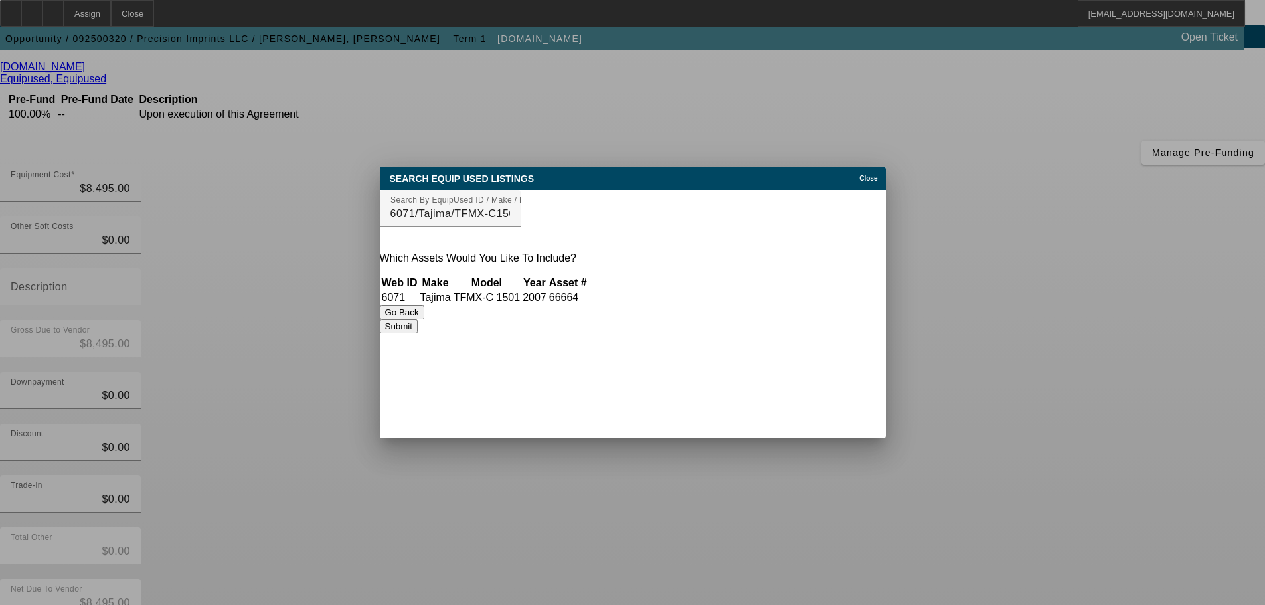  I want to click on td: Tajima, so click(435, 298).